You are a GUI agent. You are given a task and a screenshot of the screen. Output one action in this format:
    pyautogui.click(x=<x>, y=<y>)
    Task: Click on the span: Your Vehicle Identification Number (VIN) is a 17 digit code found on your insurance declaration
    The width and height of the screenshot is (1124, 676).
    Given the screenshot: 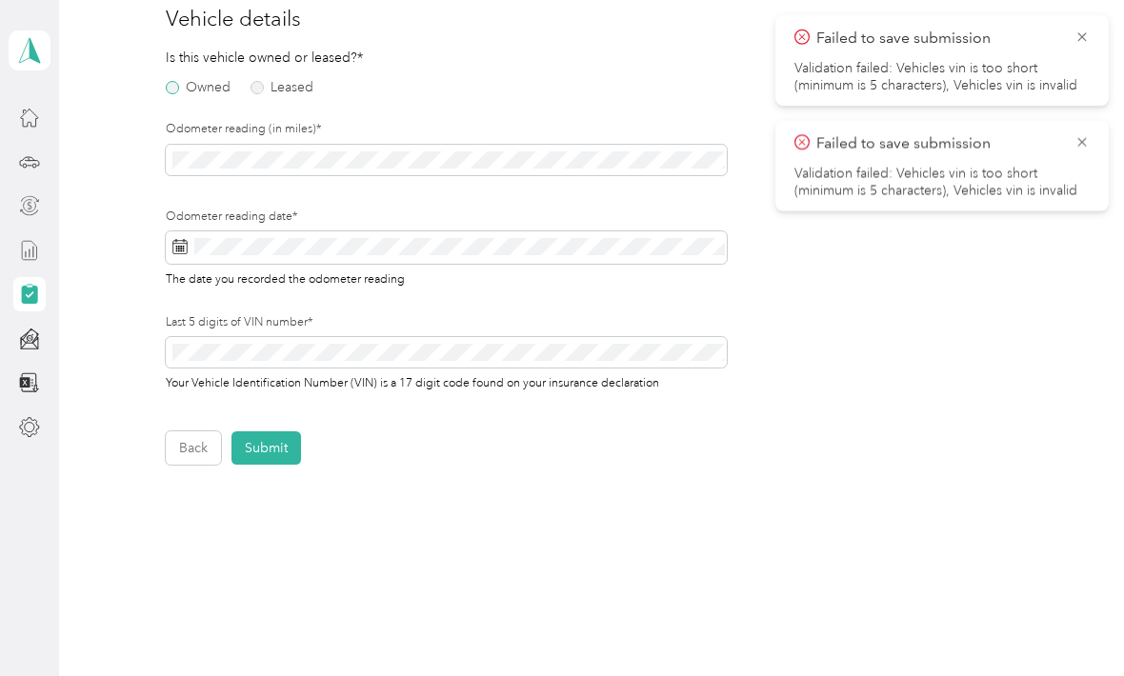 What is the action you would take?
    pyautogui.click(x=412, y=381)
    